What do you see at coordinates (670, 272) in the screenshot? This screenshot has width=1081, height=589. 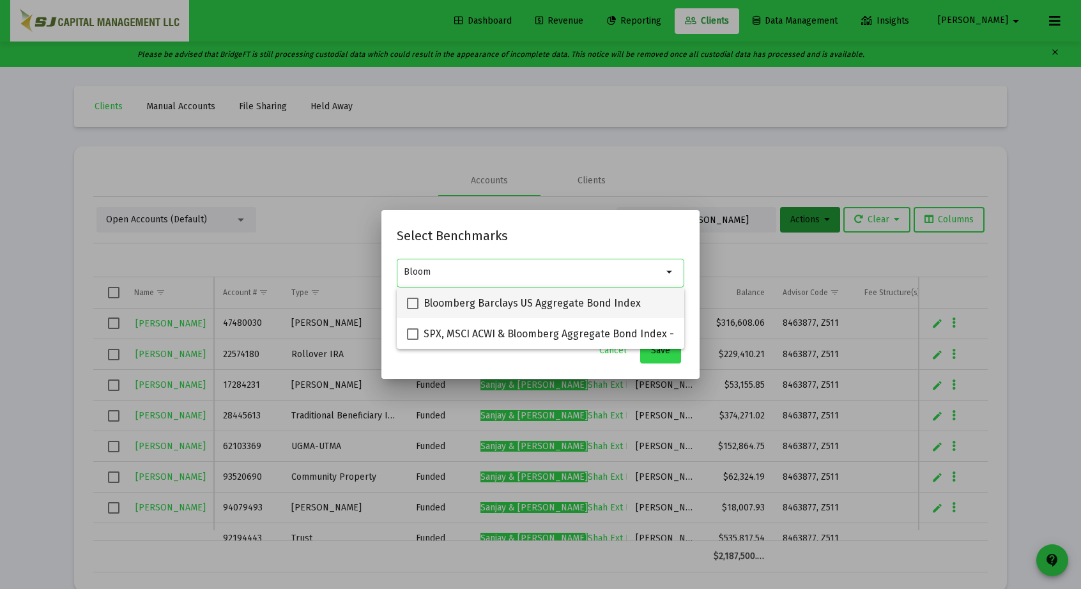 I see `mat-icon: arrow_drop_down` at bounding box center [670, 272].